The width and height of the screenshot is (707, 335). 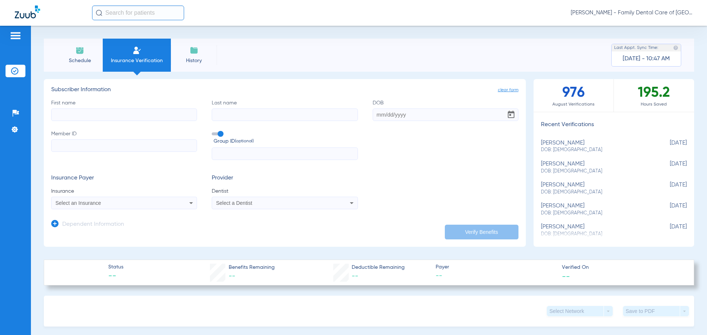 What do you see at coordinates (482, 232) in the screenshot?
I see `button: Verify Benefits` at bounding box center [482, 232].